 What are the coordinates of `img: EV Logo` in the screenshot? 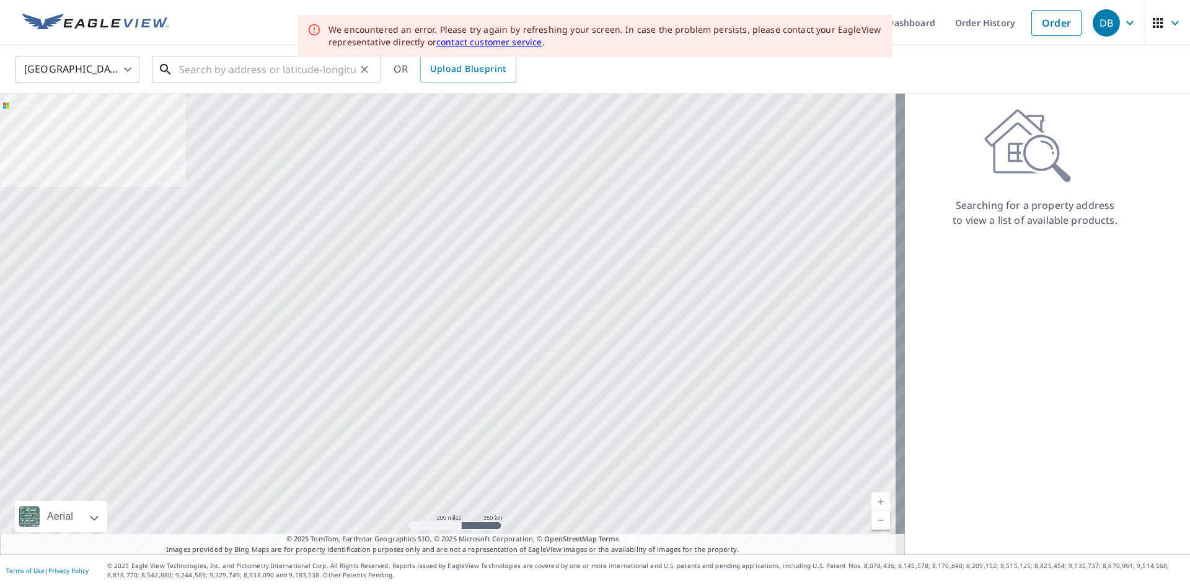 It's located at (95, 23).